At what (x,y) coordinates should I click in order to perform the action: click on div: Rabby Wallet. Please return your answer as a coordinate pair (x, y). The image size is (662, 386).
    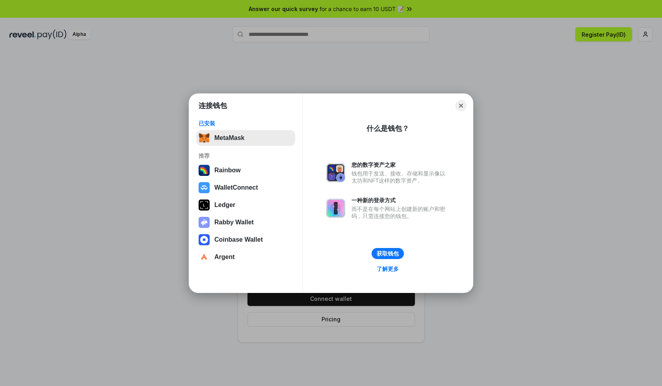
    Looking at the image, I should click on (234, 222).